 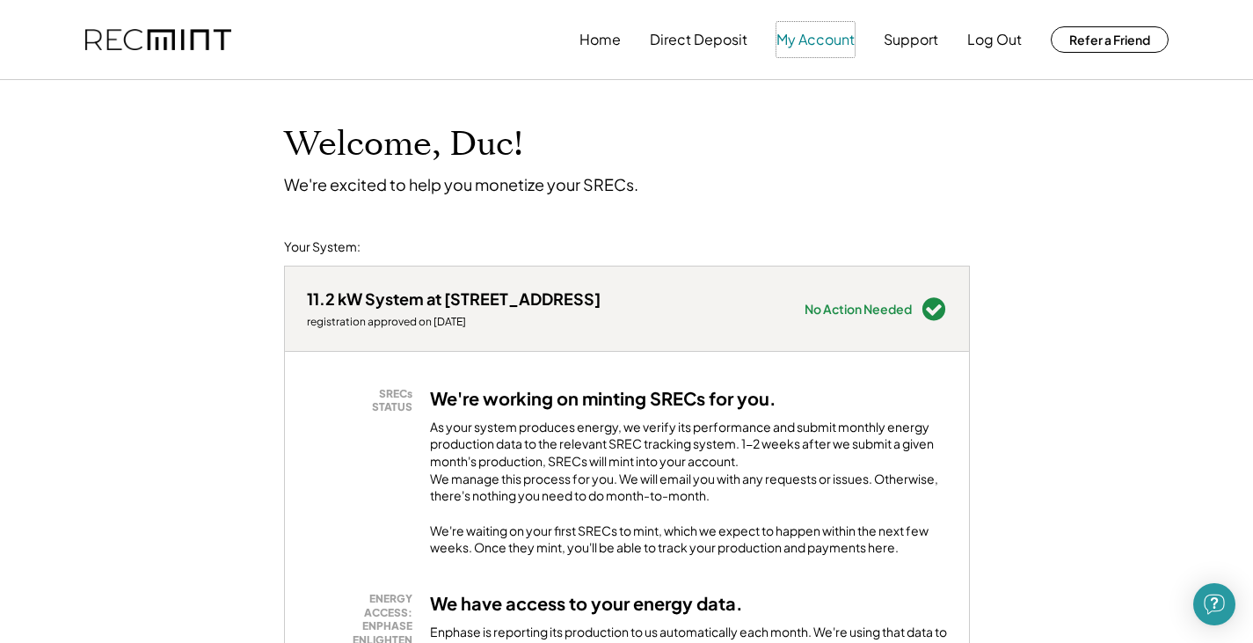 I want to click on div: Open Intercom Messenger, so click(x=1214, y=604).